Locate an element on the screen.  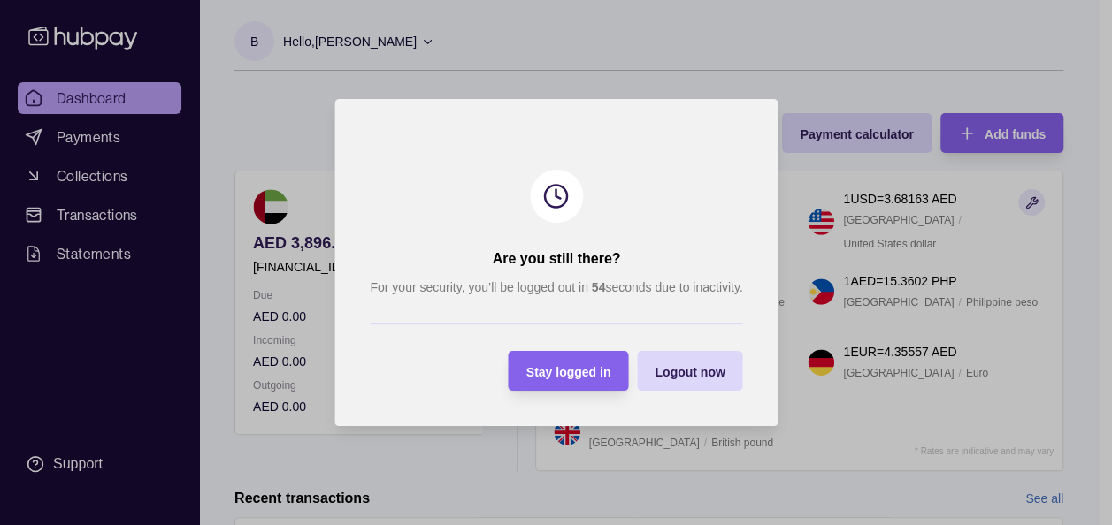
h2: Are you still there? is located at coordinates (556, 259).